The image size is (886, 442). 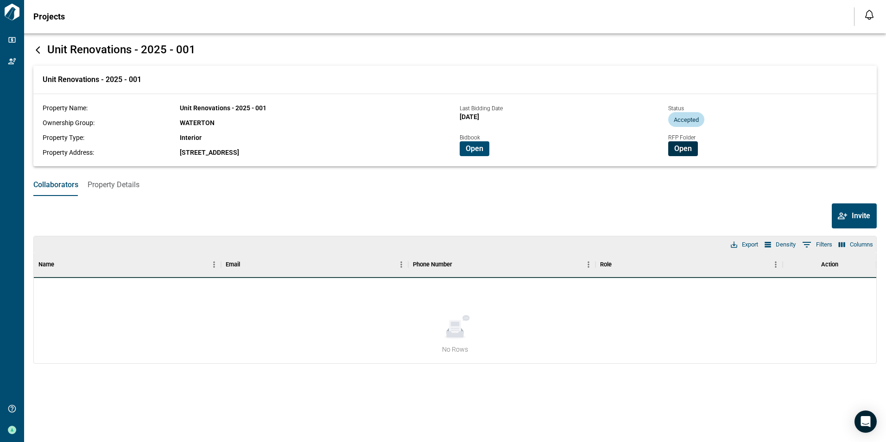 What do you see at coordinates (676, 108) in the screenshot?
I see `span: Status` at bounding box center [676, 108].